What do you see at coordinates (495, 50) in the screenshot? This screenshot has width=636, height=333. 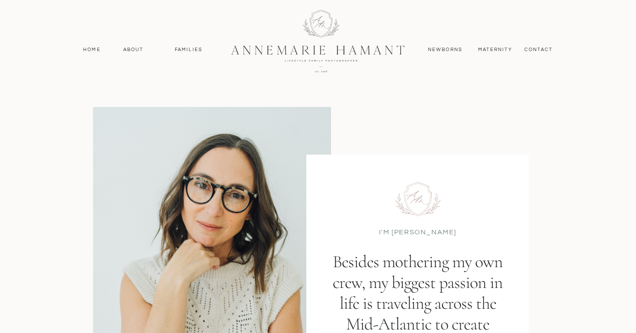 I see `a: MAternity` at bounding box center [495, 50].